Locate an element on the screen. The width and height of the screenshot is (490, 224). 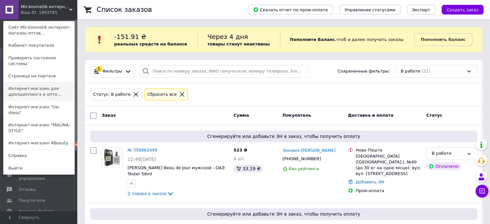
img: :exclamation: is located at coordinates (99, 40).